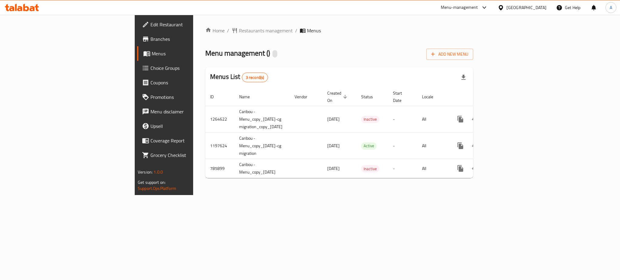  Describe the element at coordinates (360, 133) in the screenshot. I see `table: enhanced table` at that location.